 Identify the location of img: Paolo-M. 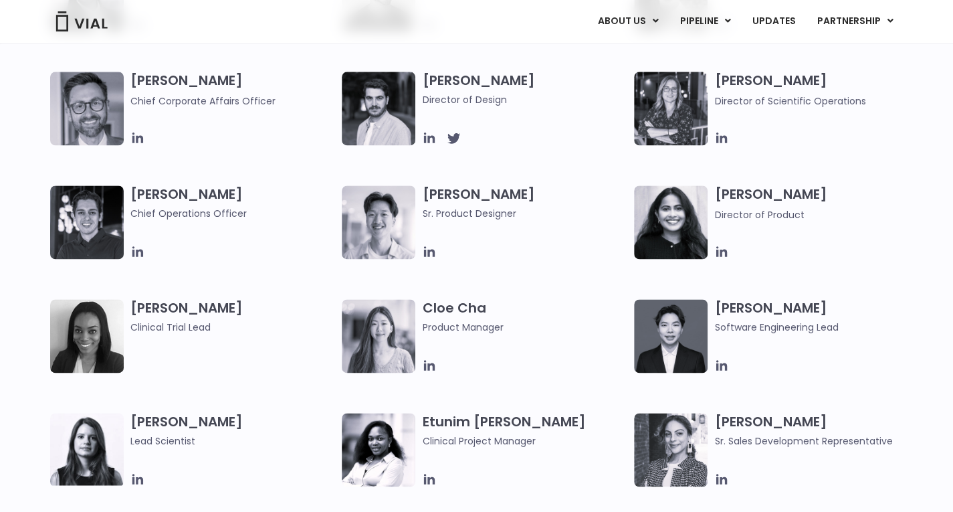
(87, 108).